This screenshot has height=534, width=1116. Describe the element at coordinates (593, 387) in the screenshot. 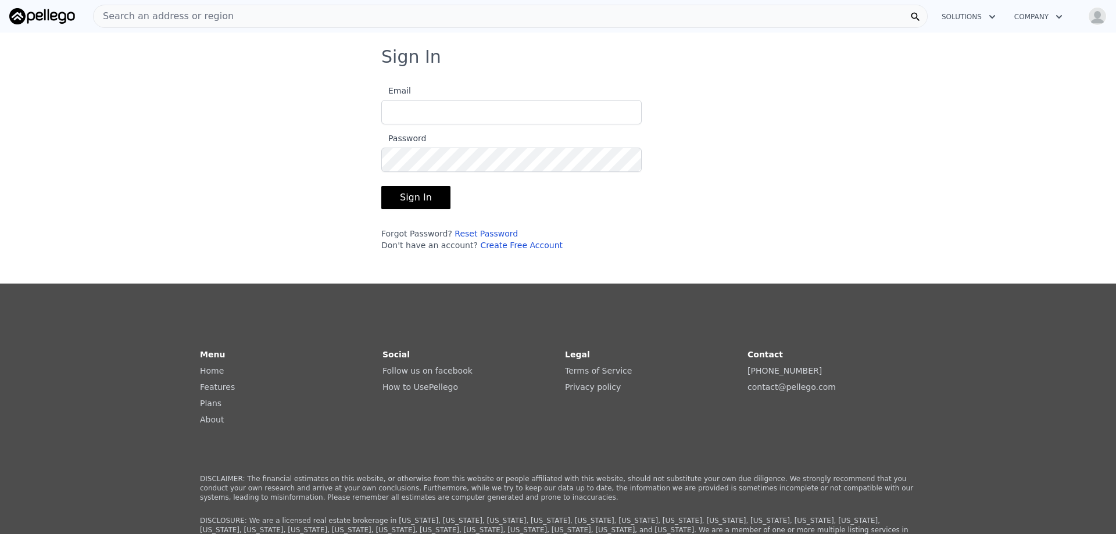

I see `a: Privacy policy` at that location.